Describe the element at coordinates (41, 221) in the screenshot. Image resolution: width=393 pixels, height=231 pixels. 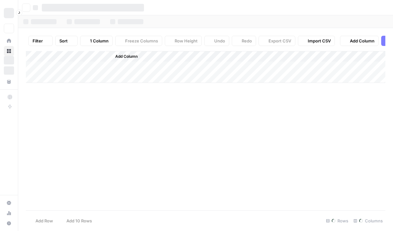
I see `button: Add Row` at that location.